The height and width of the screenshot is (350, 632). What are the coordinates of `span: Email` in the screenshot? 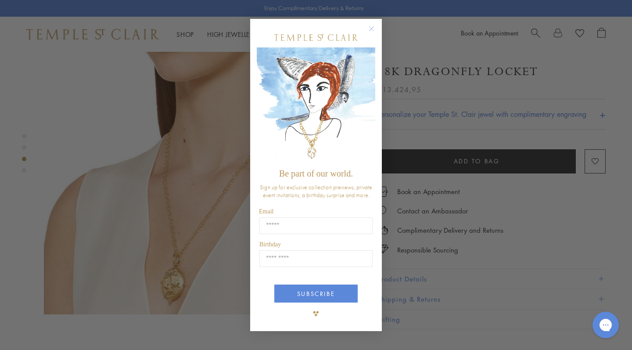 It's located at (266, 211).